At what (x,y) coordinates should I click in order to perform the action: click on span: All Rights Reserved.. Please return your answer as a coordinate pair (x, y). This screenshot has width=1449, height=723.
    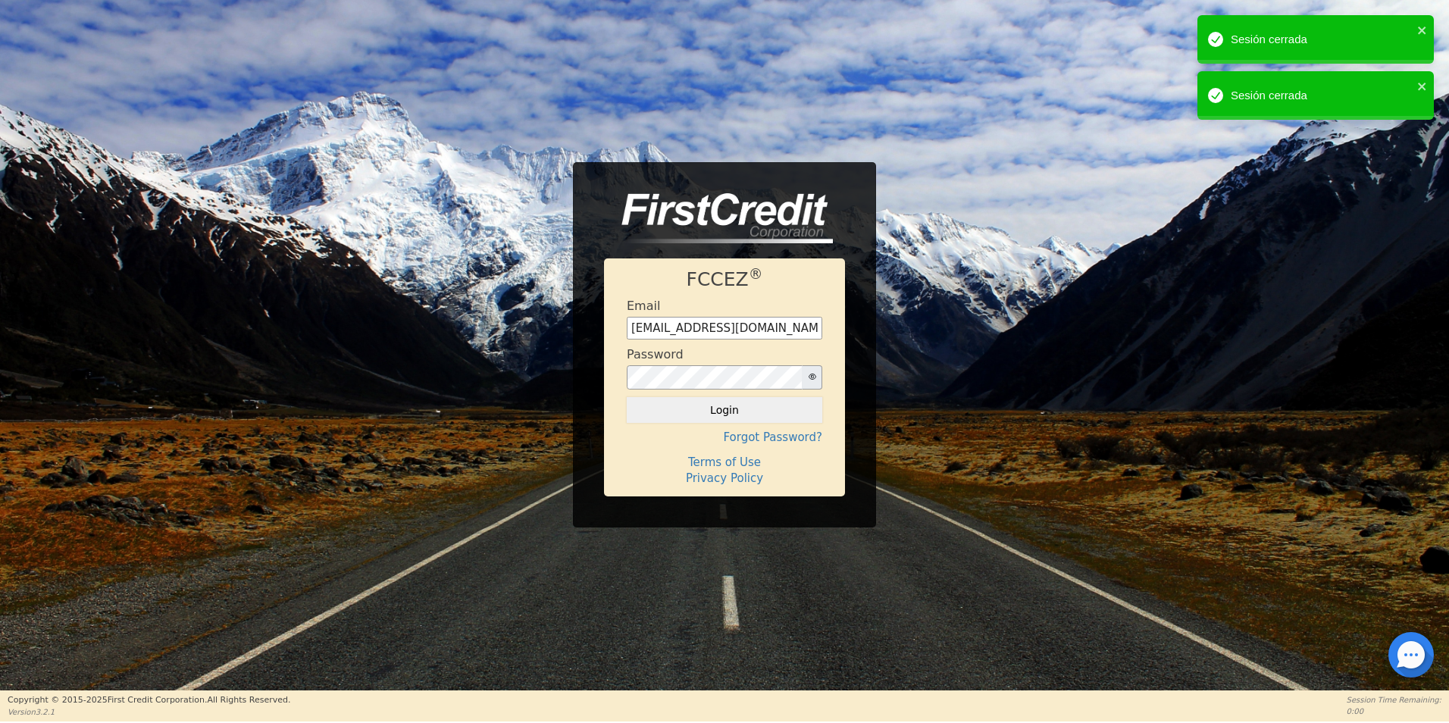
    Looking at the image, I should click on (249, 699).